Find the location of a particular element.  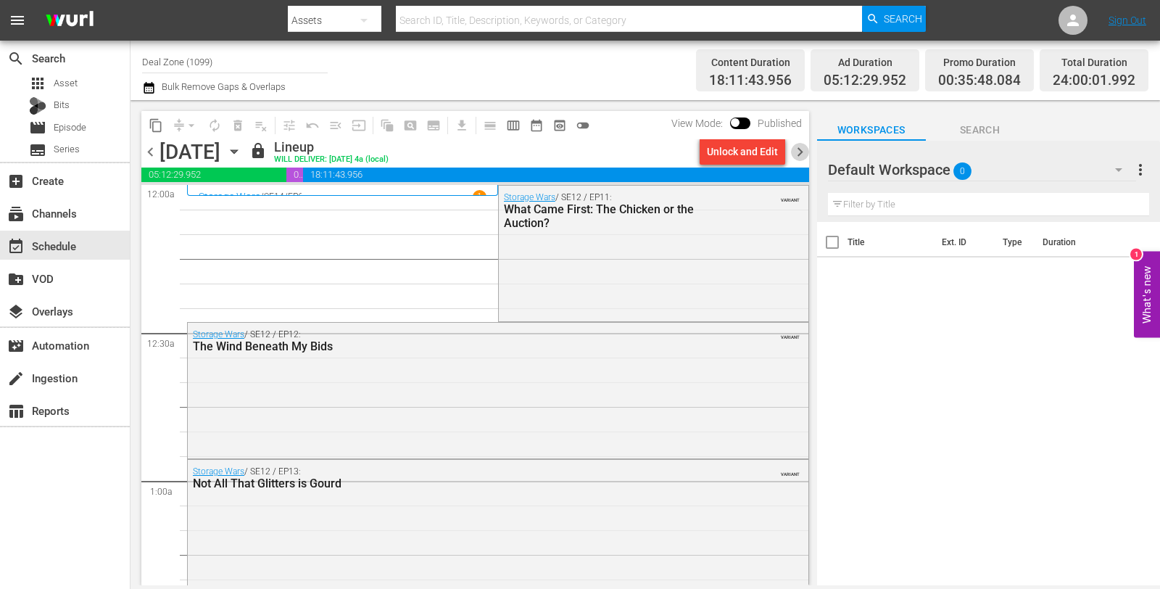

span: Customize Events is located at coordinates (286, 125).